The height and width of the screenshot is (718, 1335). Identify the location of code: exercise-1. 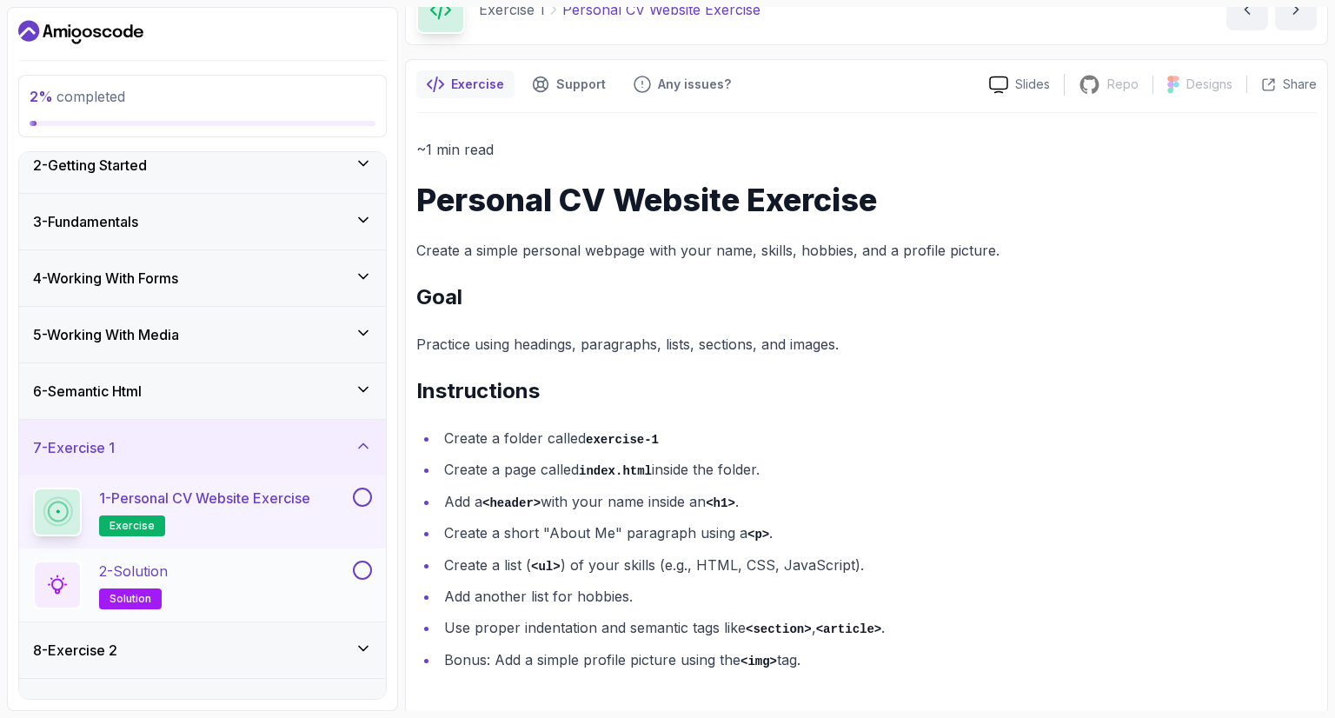
(622, 440).